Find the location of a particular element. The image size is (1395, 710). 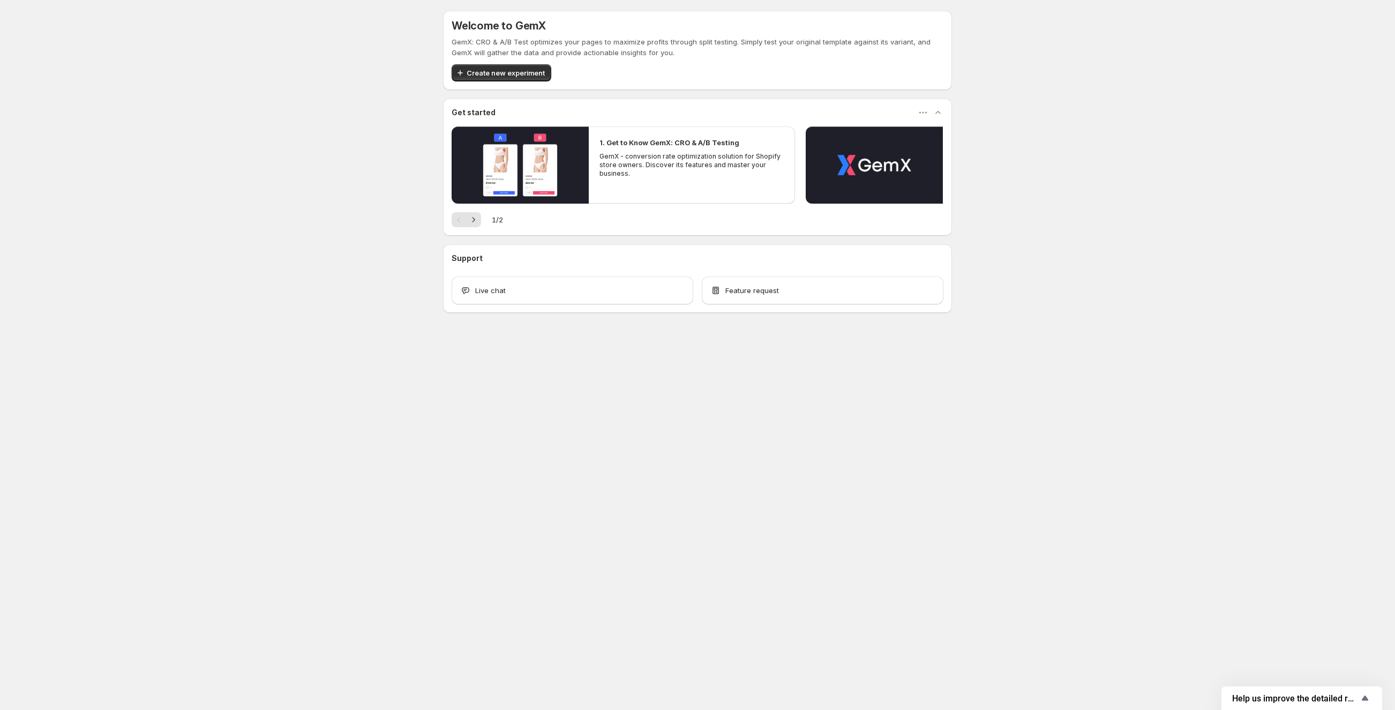

span: Live chat is located at coordinates (490, 290).